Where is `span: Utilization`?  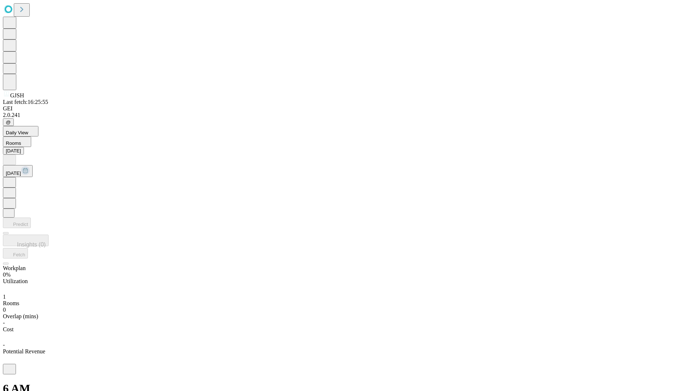
span: Utilization is located at coordinates (15, 281).